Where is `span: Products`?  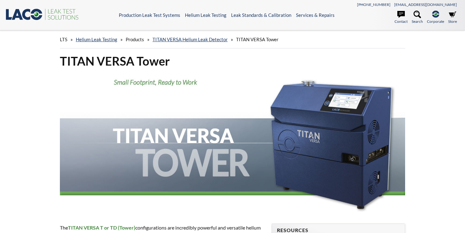 span: Products is located at coordinates (135, 39).